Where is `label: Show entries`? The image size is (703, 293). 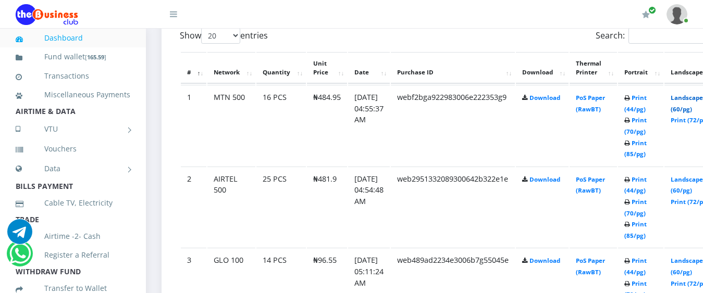
label: Show entries is located at coordinates (224, 35).